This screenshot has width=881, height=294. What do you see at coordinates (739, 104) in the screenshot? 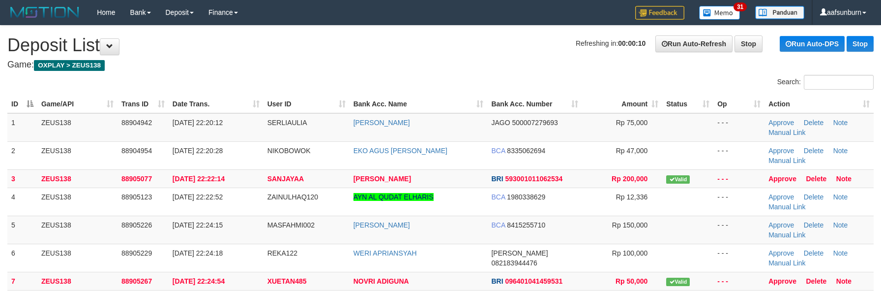
I see `th: Op: activate to sort column ascending` at bounding box center [739, 104].